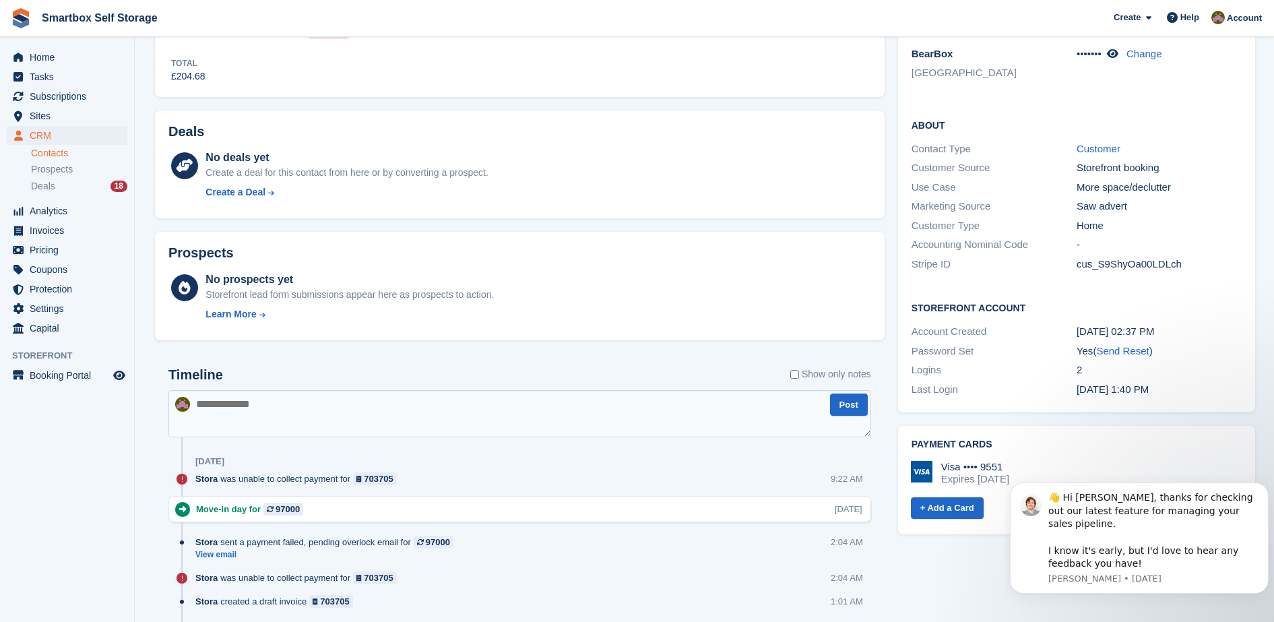 The image size is (1274, 622). I want to click on a: Contacts, so click(79, 153).